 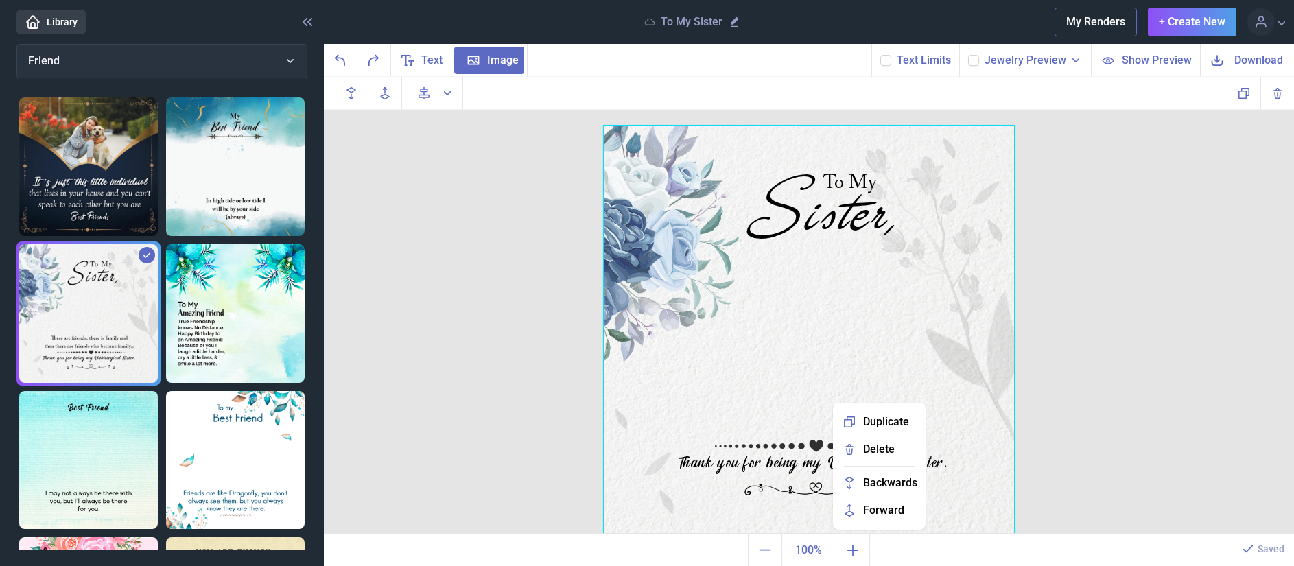 I want to click on img: Little individual, so click(x=89, y=167).